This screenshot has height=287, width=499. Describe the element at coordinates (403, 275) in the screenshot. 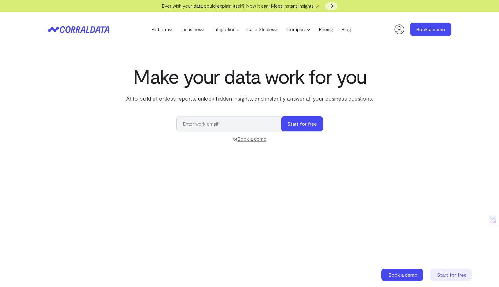

I see `span: Book a demo` at that location.